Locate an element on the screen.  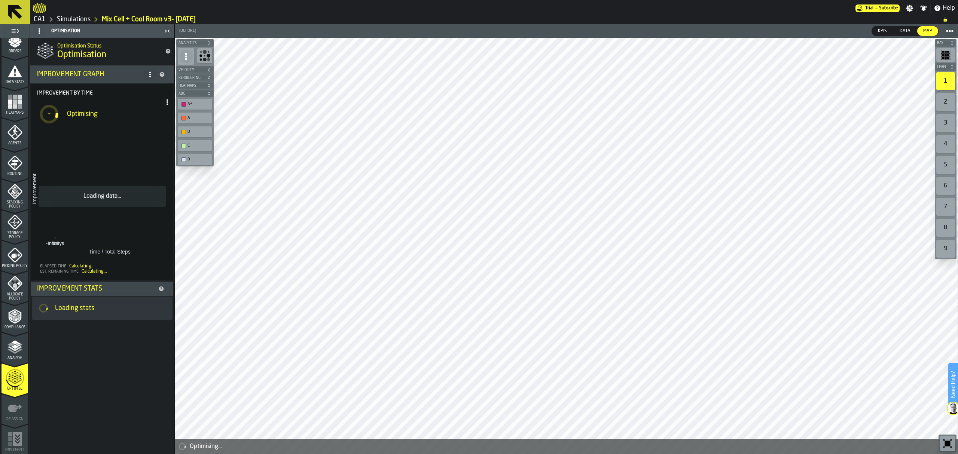
div: Improvement Graph is located at coordinates (90, 74).